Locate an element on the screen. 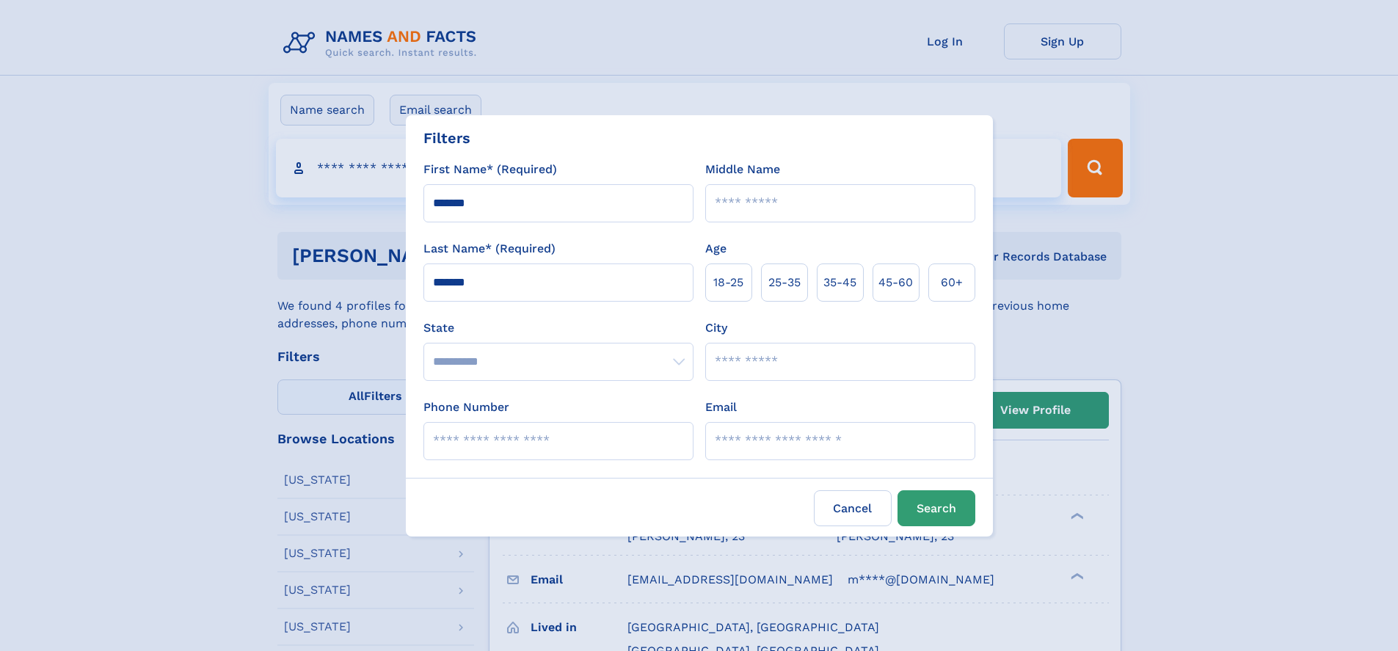 The image size is (1398, 651). span: 60+ is located at coordinates (952, 282).